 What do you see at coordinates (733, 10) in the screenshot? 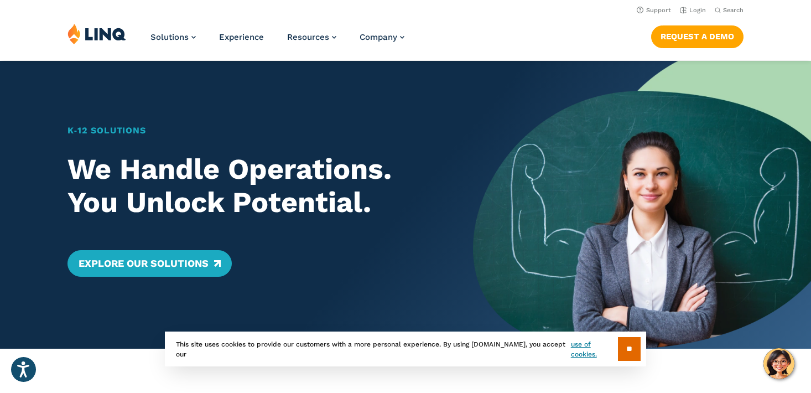
I see `span: Search` at bounding box center [733, 10].